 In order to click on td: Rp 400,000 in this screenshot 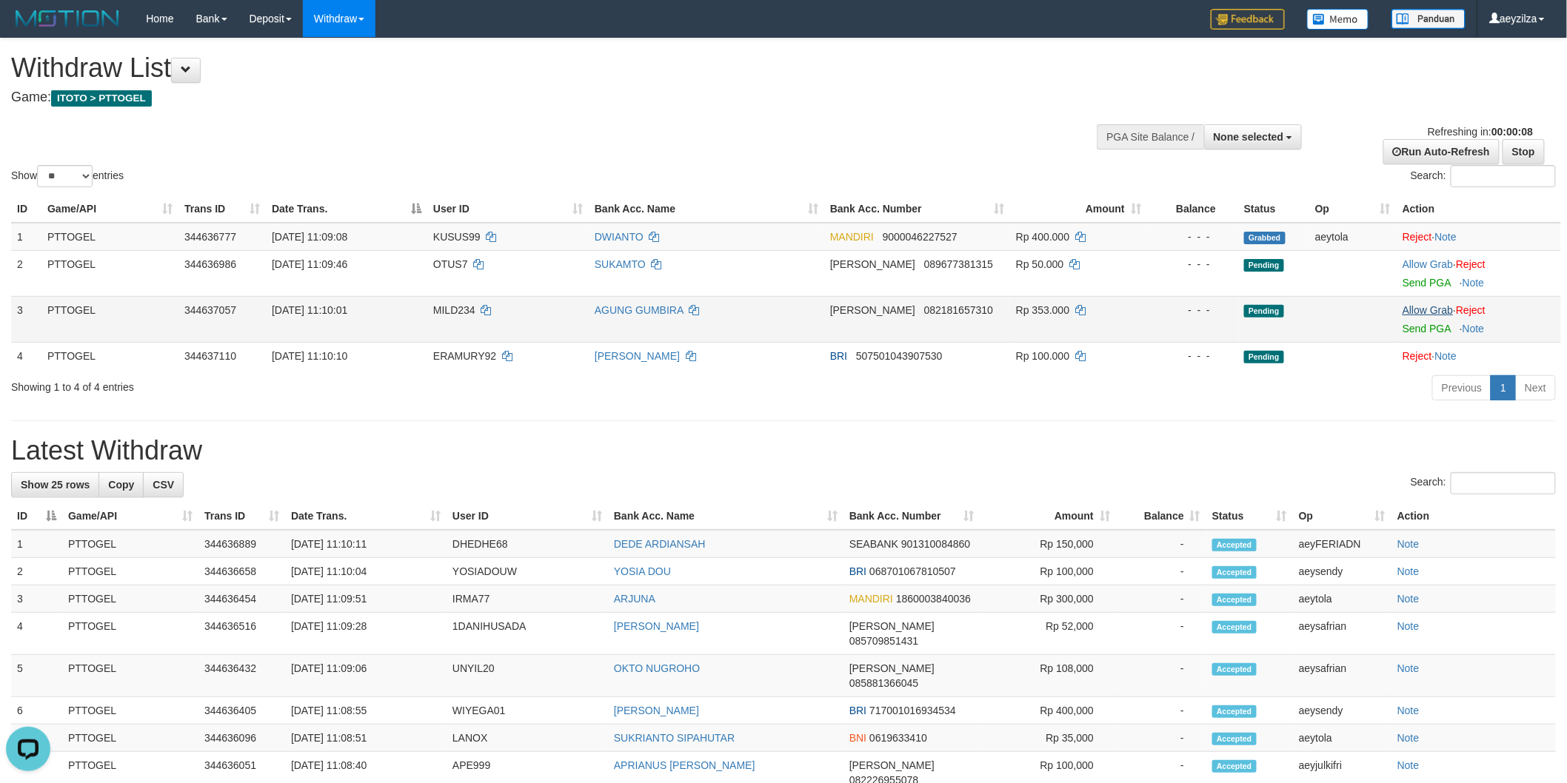, I will do `click(1048, 711)`.